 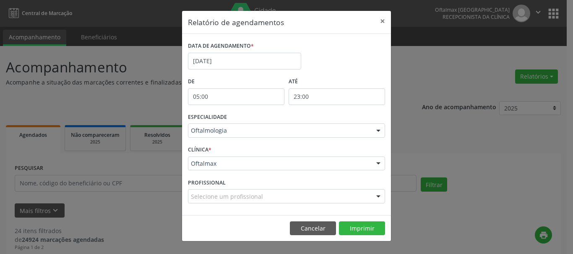 What do you see at coordinates (207, 183) in the screenshot?
I see `label: PROFISSIONAL` at bounding box center [207, 183].